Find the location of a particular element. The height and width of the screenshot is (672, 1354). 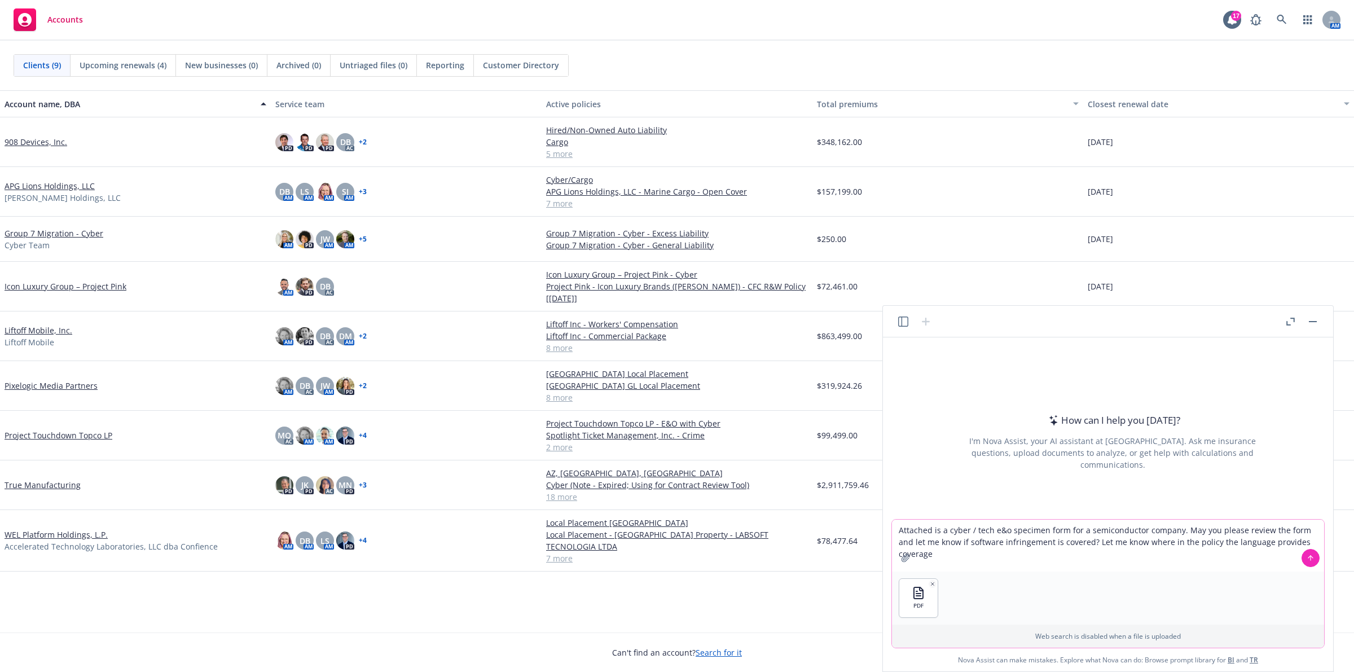

span: DM is located at coordinates (345, 336).